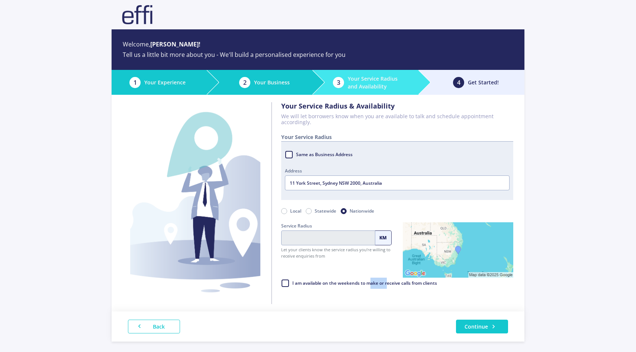  Describe the element at coordinates (165, 82) in the screenshot. I see `label: Your Experience` at that location.